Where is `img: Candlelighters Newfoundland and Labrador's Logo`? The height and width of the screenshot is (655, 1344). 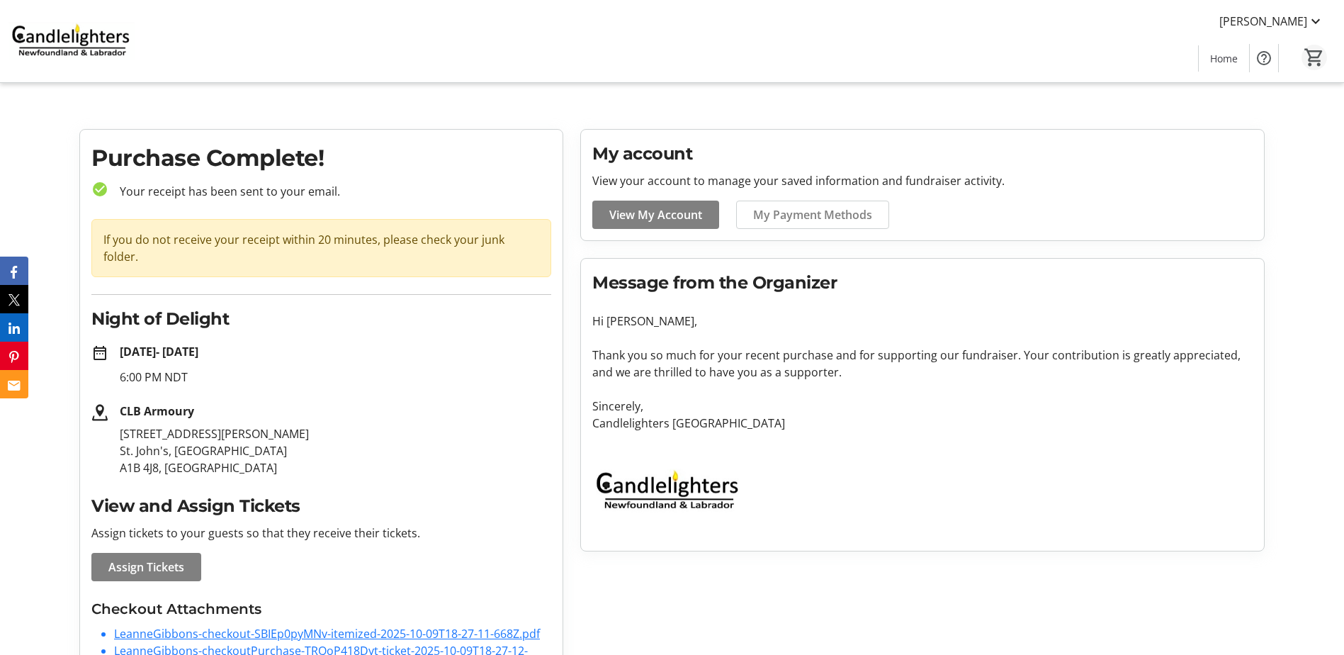
img: Candlelighters Newfoundland and Labrador's Logo is located at coordinates (72, 41).